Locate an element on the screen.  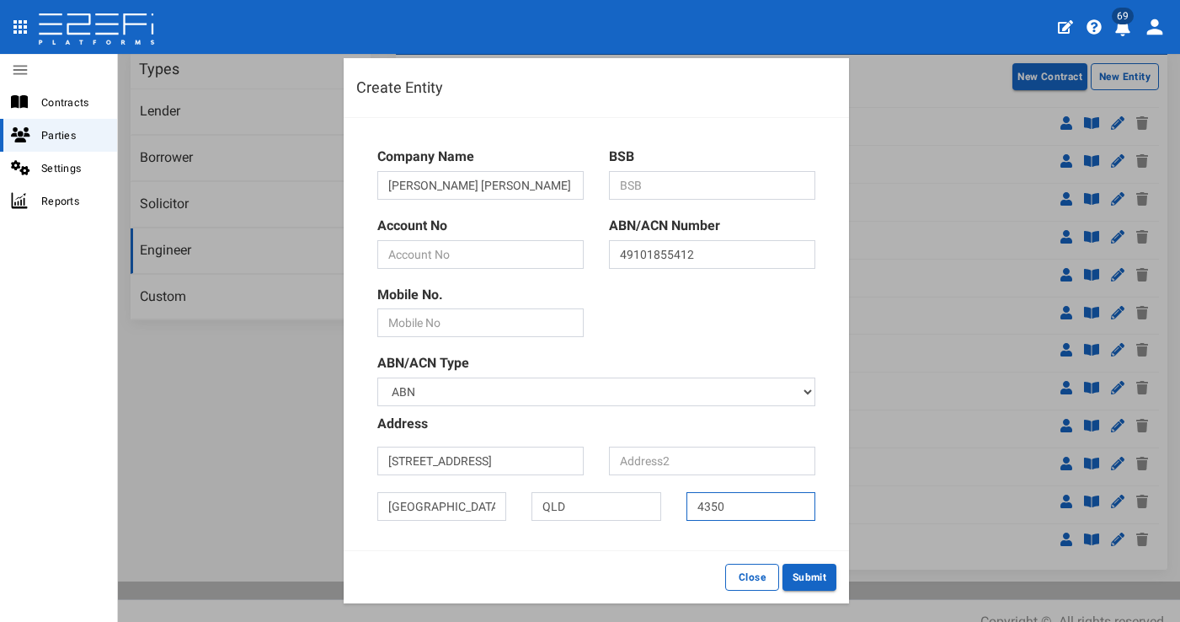
label: Mobile No. is located at coordinates (410, 295).